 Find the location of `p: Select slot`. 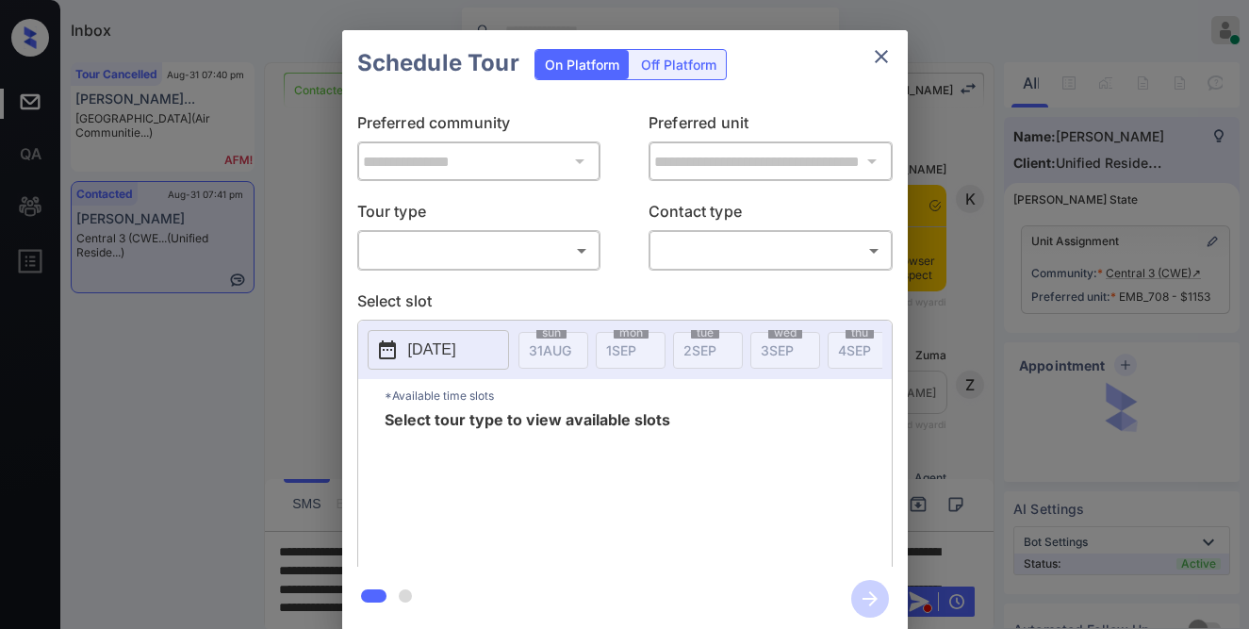

p: Select slot is located at coordinates (625, 304).